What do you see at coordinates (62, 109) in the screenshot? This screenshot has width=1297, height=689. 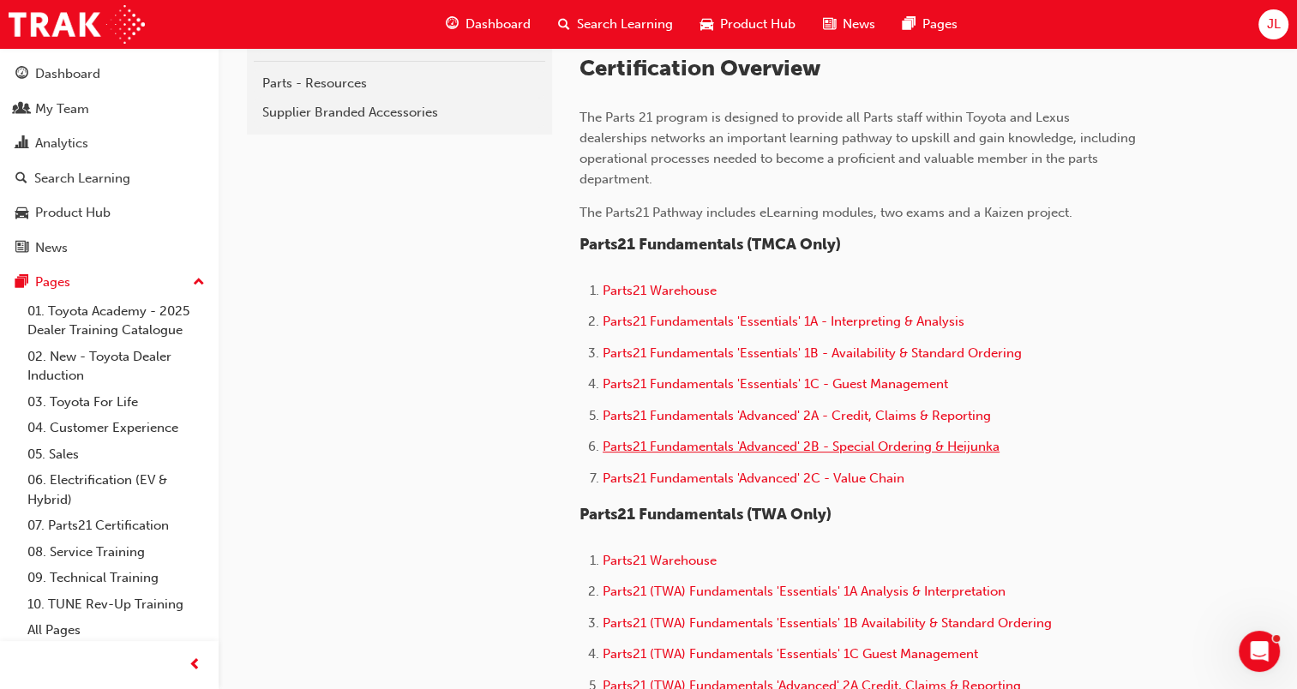 I see `div: My Team` at bounding box center [62, 109].